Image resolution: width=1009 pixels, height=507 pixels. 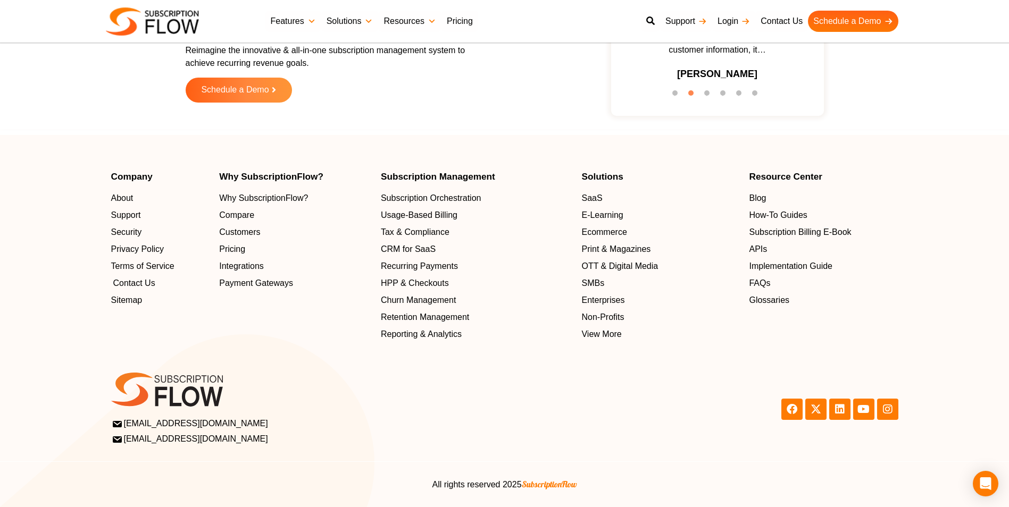 What do you see at coordinates (160, 232) in the screenshot?
I see `a: Security` at bounding box center [160, 232].